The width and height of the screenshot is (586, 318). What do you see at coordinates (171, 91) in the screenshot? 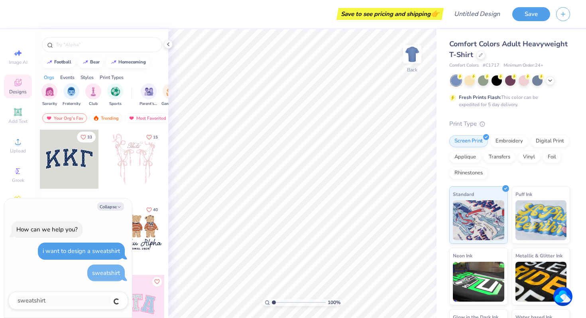
I see `img: Game Day Image` at bounding box center [171, 91].